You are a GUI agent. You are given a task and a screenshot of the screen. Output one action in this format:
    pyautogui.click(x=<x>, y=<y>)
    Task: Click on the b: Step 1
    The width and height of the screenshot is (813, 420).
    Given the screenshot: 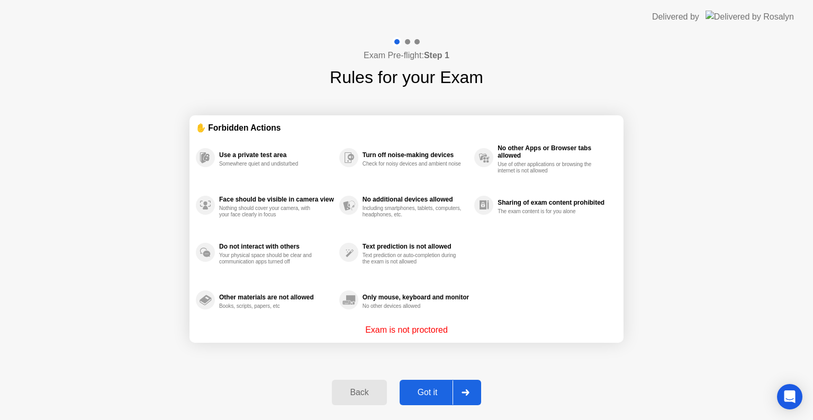 What is the action you would take?
    pyautogui.click(x=437, y=55)
    